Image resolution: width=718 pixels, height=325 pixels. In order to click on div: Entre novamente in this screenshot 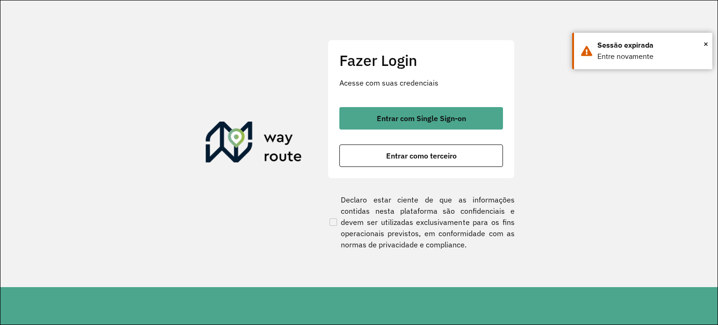, I will do `click(651, 57)`.